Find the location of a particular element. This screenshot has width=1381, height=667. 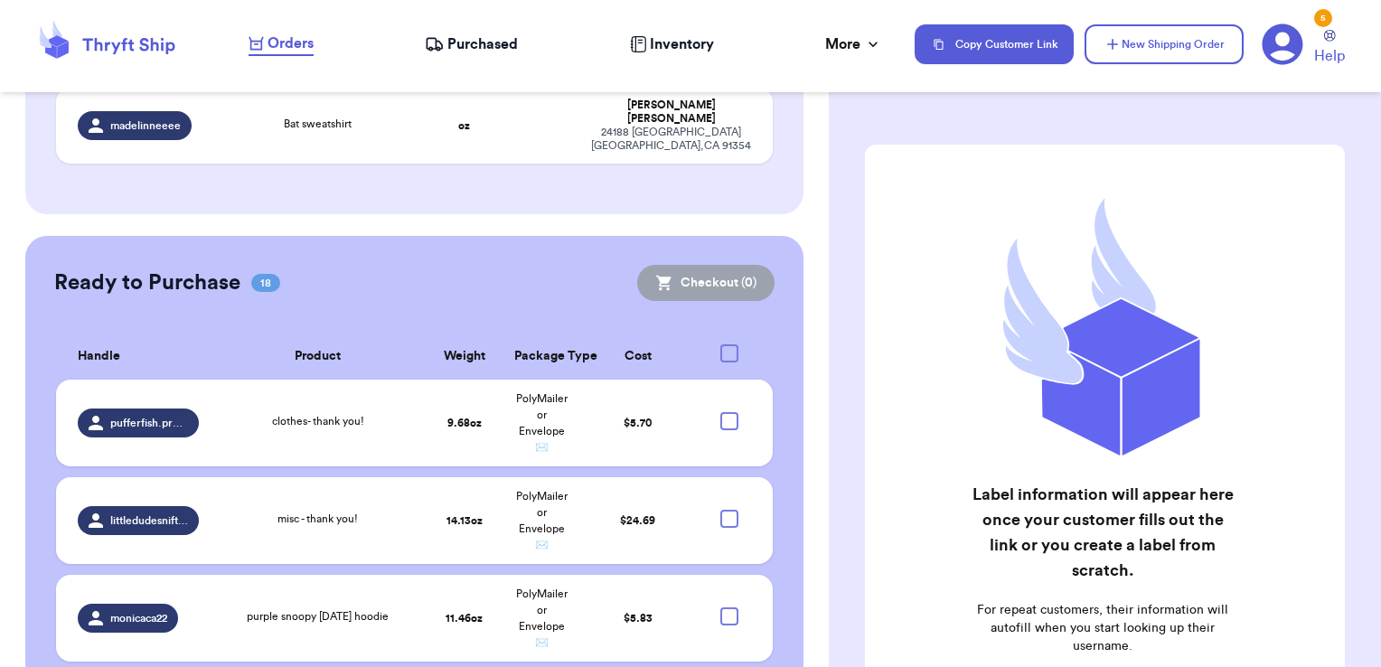

strong: 14.13 oz is located at coordinates (465, 521).